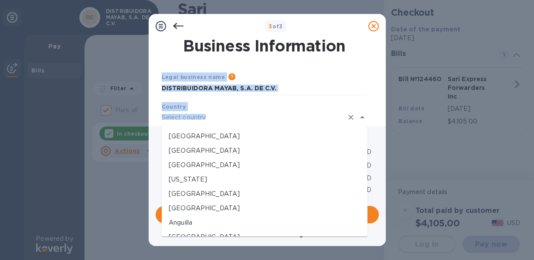  I want to click on p: Anguilla, so click(265, 222).